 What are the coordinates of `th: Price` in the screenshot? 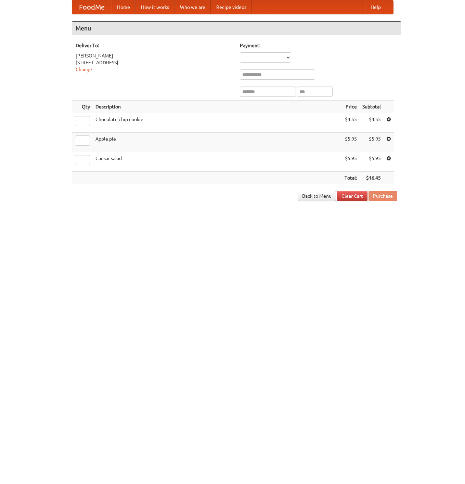 It's located at (351, 107).